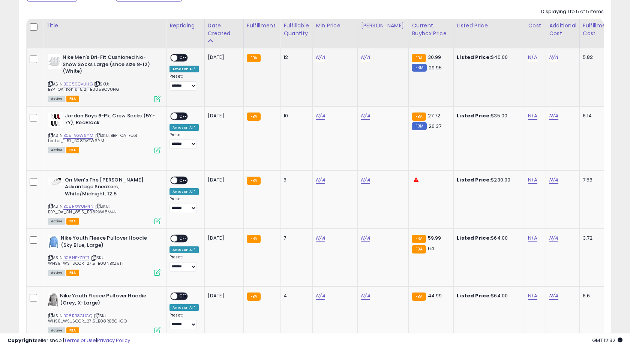 Image resolution: width=630 pixels, height=348 pixels. I want to click on span: | SKU: WHSE_WS_SCCR_27.5_B08RB8CHGQ, so click(87, 318).